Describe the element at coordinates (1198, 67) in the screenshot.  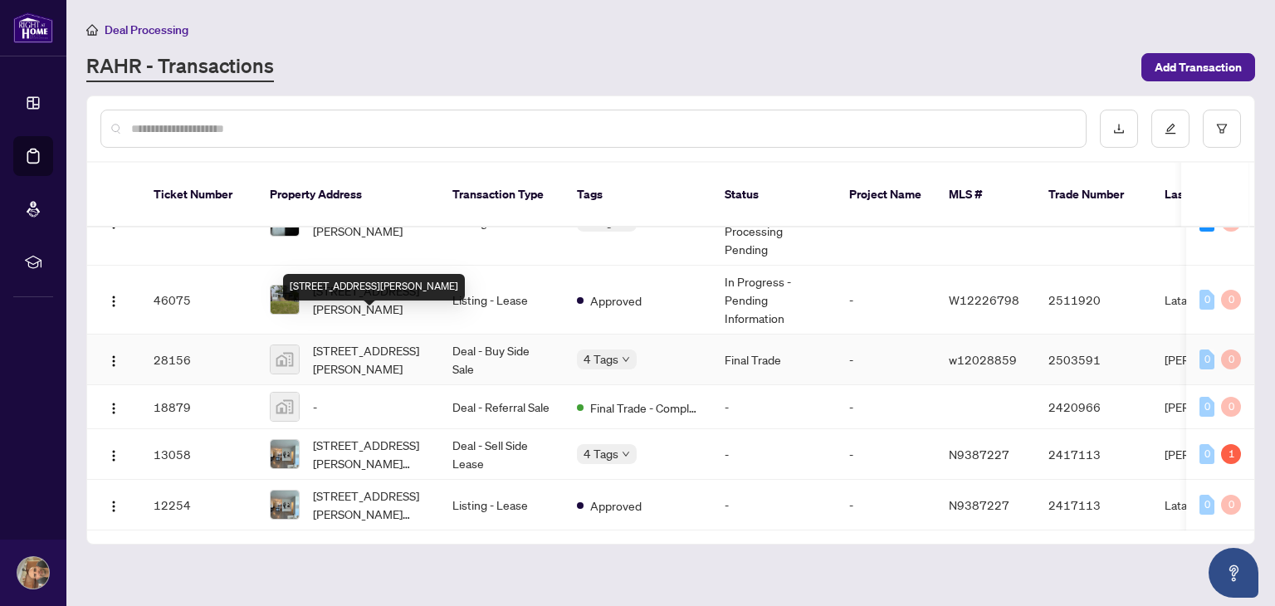
I see `span: Add Transaction` at that location.